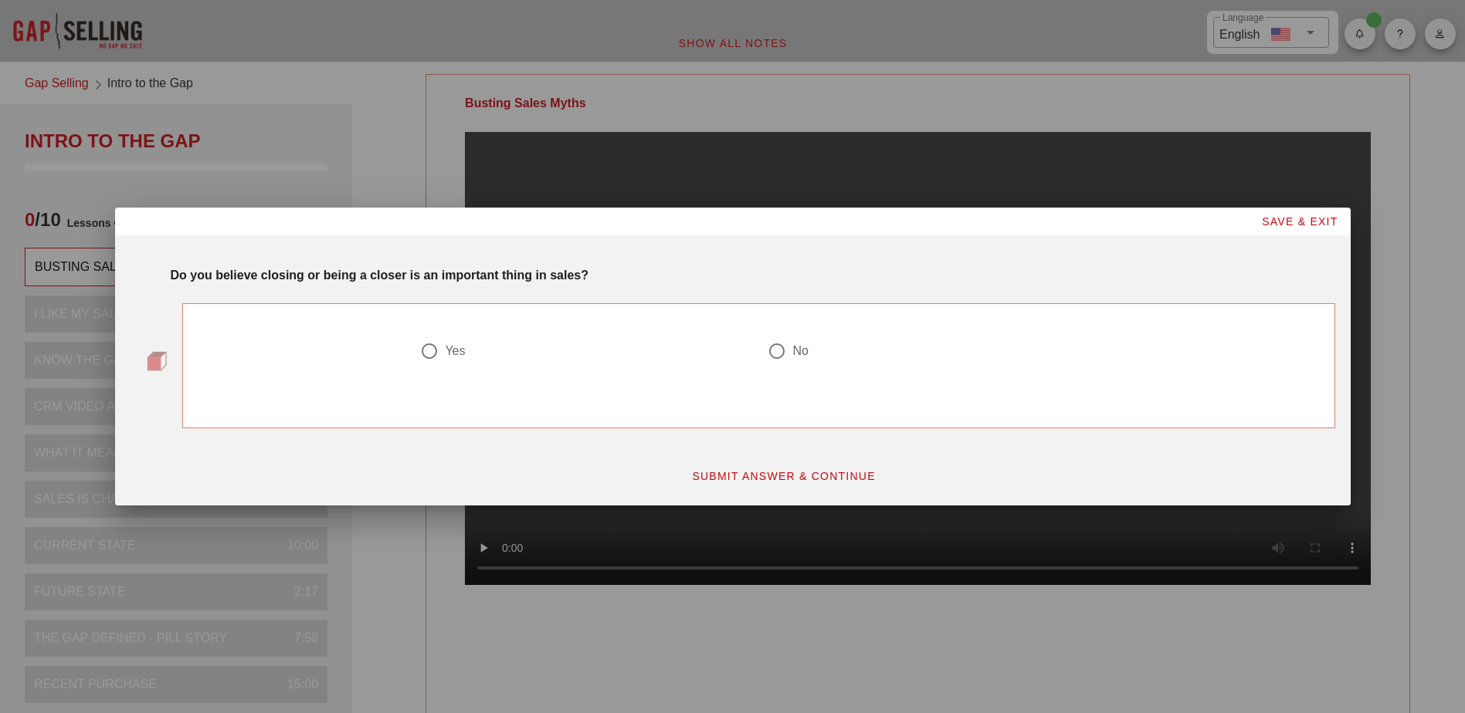 Image resolution: width=1465 pixels, height=713 pixels. What do you see at coordinates (783, 476) in the screenshot?
I see `button: SUBMIT ANSWER & CONTINUE` at bounding box center [783, 476].